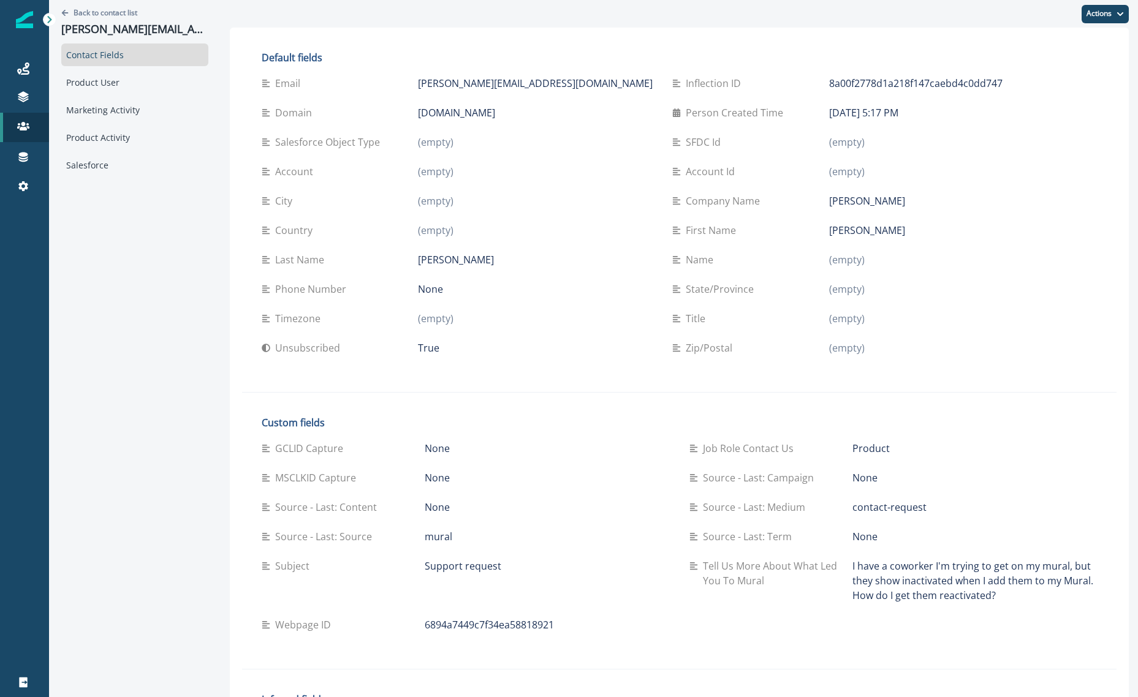  What do you see at coordinates (489, 625) in the screenshot?
I see `p: 6894a7449c7f34ea58818921` at bounding box center [489, 625].